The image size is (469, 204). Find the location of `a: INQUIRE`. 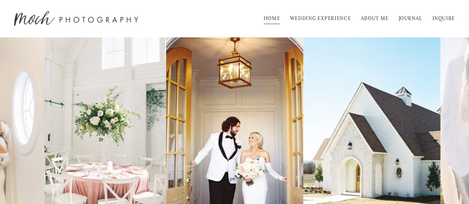

a: INQUIRE is located at coordinates (443, 19).